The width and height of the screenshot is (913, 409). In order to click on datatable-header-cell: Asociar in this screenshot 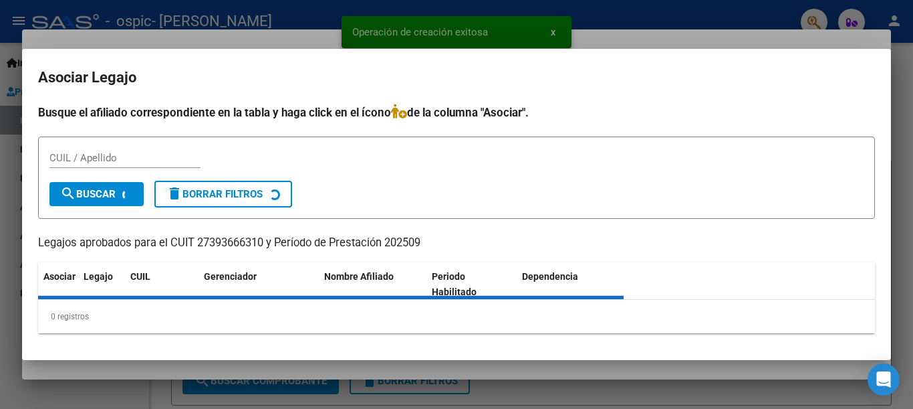, I will do `click(58, 284)`.